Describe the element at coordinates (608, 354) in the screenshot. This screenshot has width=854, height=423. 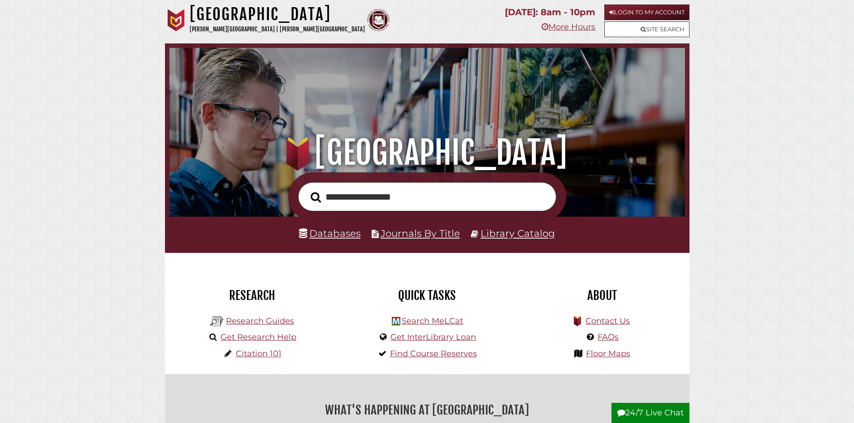
I see `a: Floor Maps` at that location.